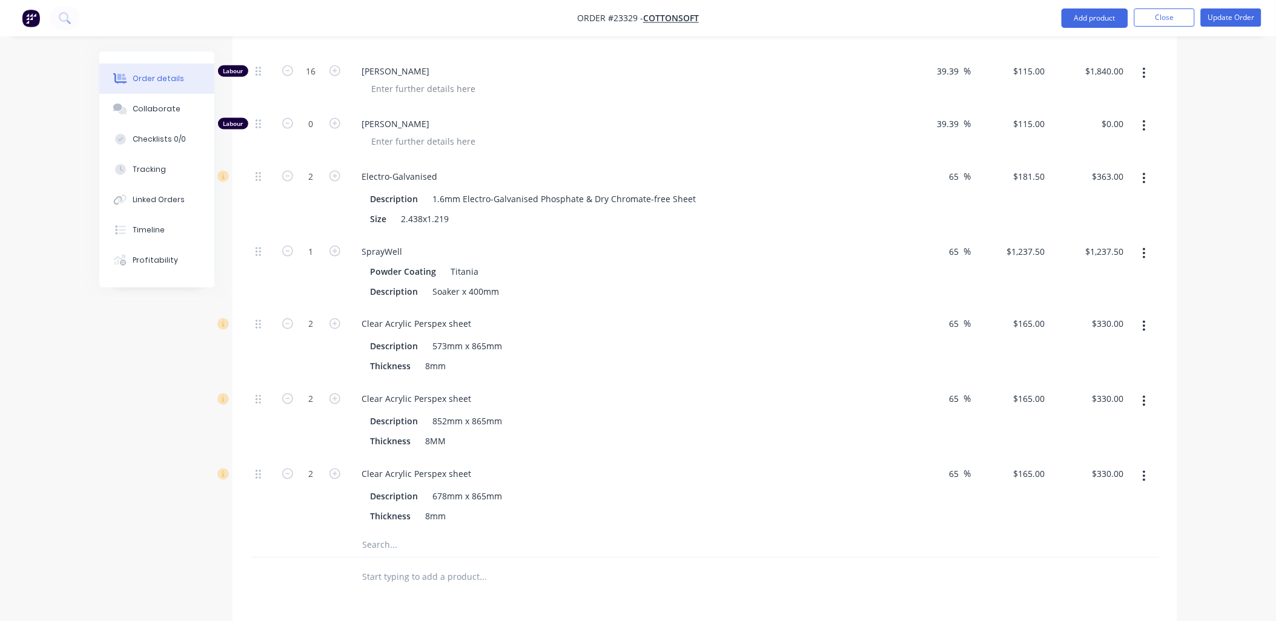  Describe the element at coordinates (157, 79) in the screenshot. I see `button: Order details` at that location.